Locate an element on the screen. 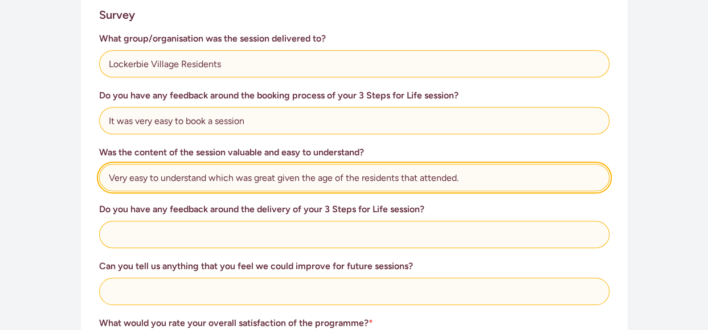 The height and width of the screenshot is (330, 708). h2: Survey is located at coordinates (117, 15).